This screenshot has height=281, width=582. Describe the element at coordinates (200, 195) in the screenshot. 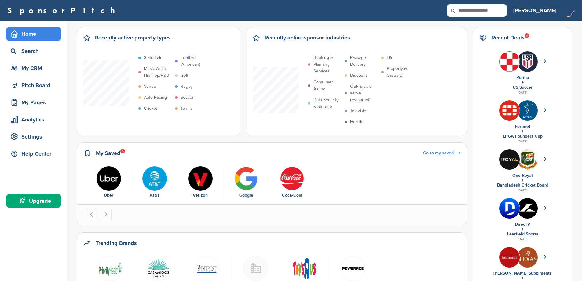

I see `div: Verizon` at that location.